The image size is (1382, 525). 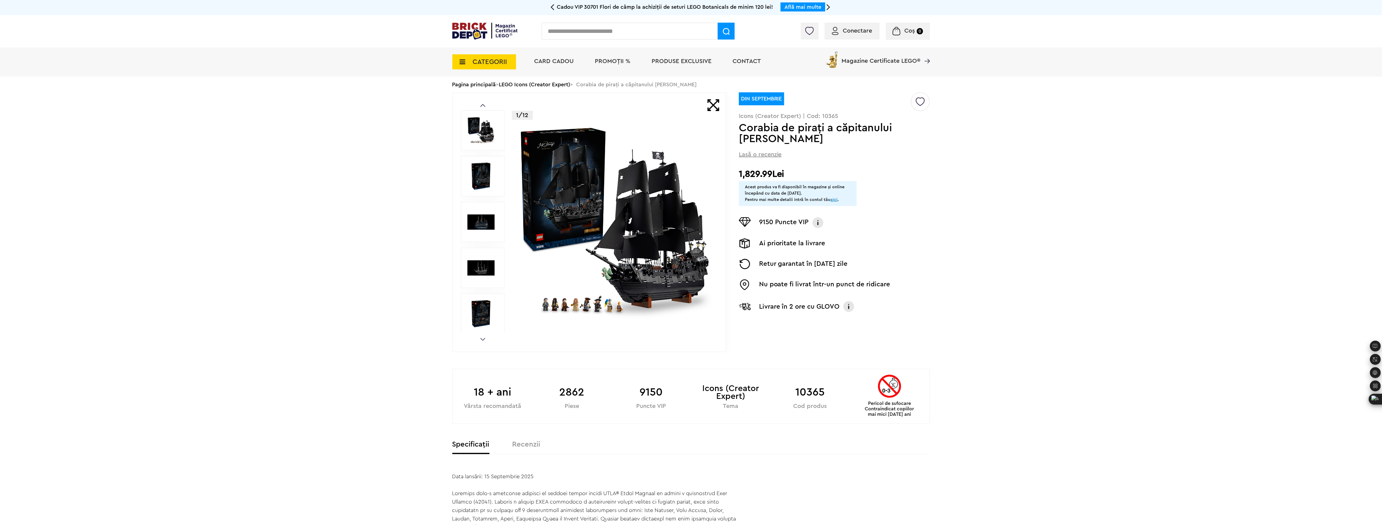 What do you see at coordinates (848, 307) in the screenshot?
I see `img: Info livrare cu GLOVO` at bounding box center [848, 307].